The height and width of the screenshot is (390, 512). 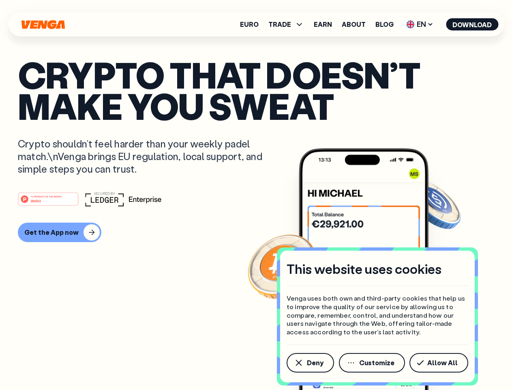 What do you see at coordinates (43, 24) in the screenshot?
I see `a: Home` at bounding box center [43, 24].